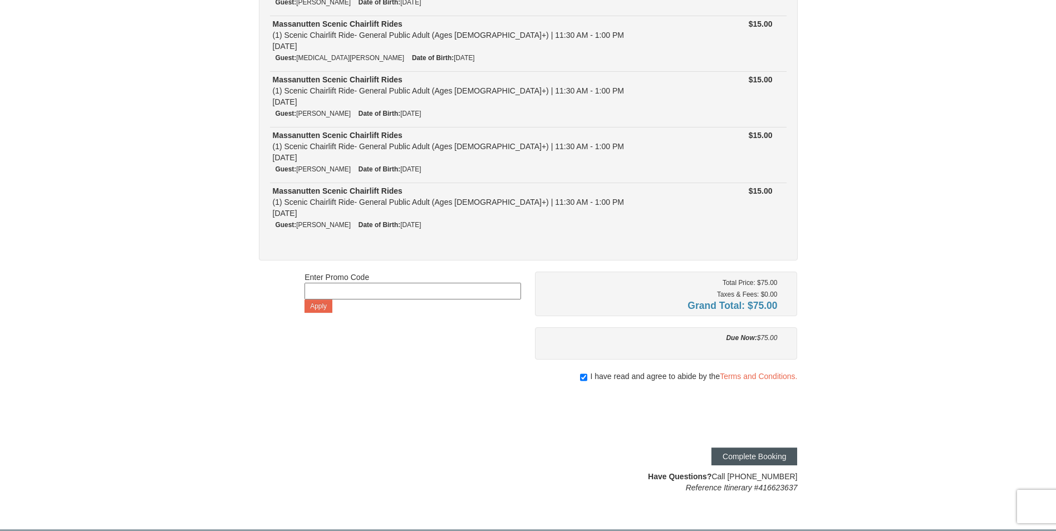 The width and height of the screenshot is (1056, 531). Describe the element at coordinates (413, 292) in the screenshot. I see `div: Enter Promo Code` at that location.